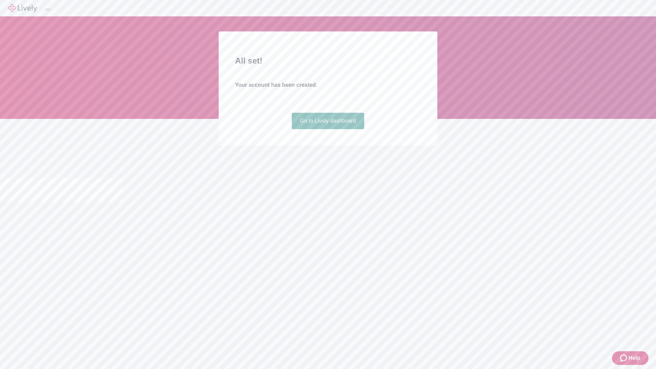  What do you see at coordinates (634, 358) in the screenshot?
I see `span: Help` at bounding box center [634, 358].